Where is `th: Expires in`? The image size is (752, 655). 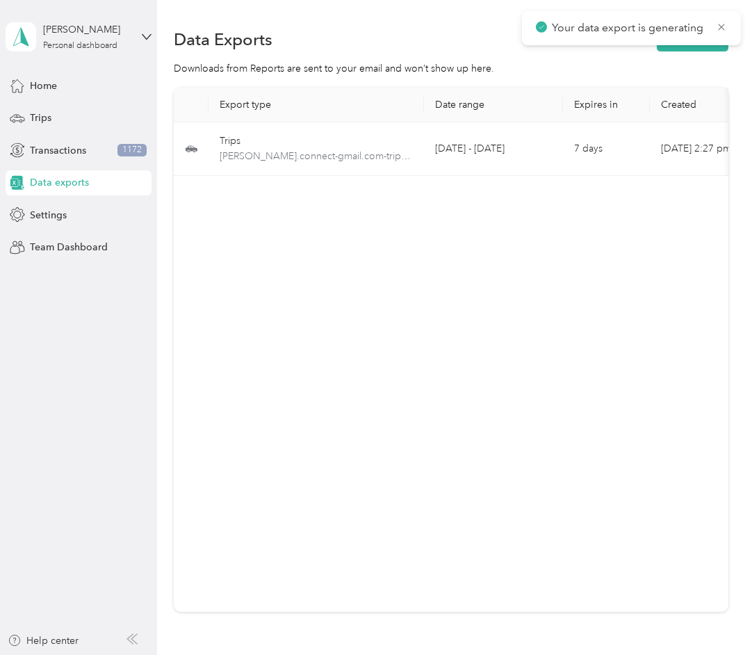
th: Expires in is located at coordinates (606, 105).